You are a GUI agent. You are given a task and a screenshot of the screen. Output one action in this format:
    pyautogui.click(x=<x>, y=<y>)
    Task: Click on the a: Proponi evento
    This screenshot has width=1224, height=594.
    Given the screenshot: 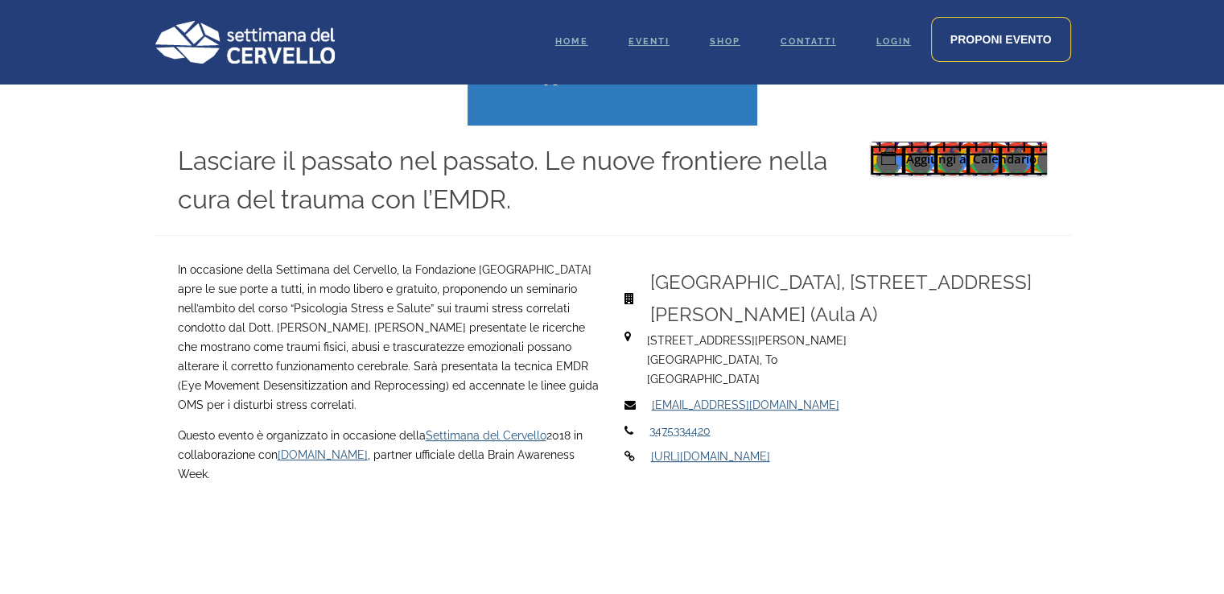 What is the action you would take?
    pyautogui.click(x=1001, y=39)
    